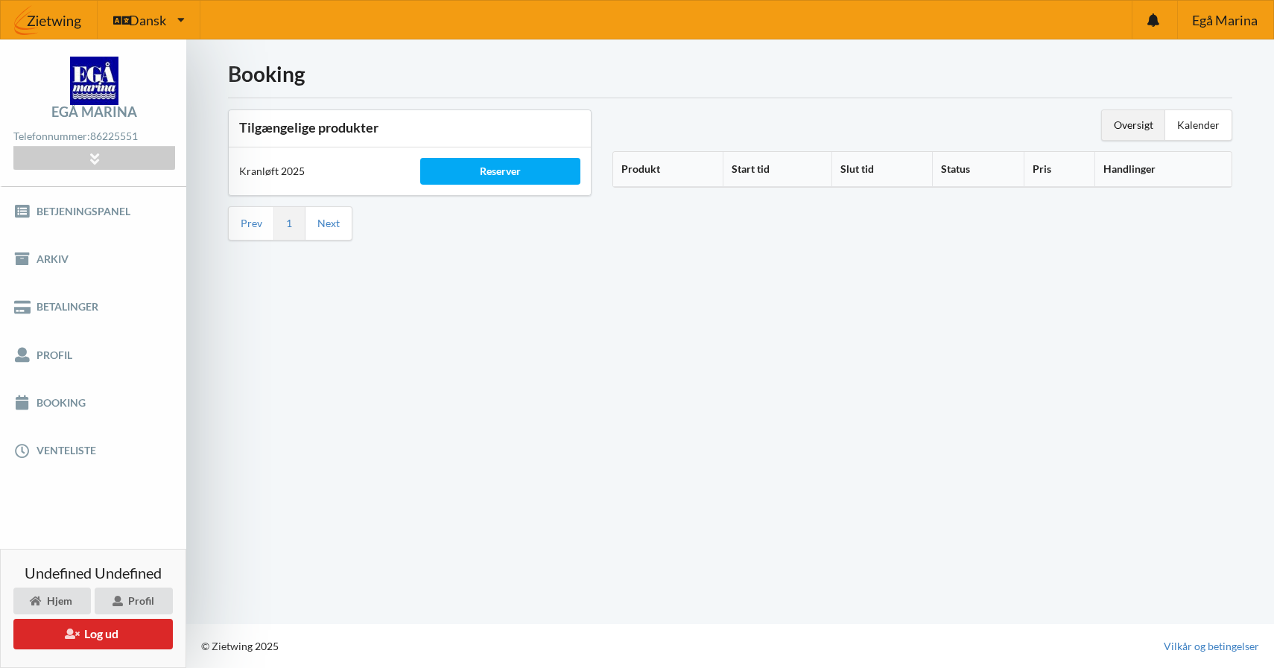 The height and width of the screenshot is (668, 1274). Describe the element at coordinates (668, 169) in the screenshot. I see `th: Produkt` at that location.